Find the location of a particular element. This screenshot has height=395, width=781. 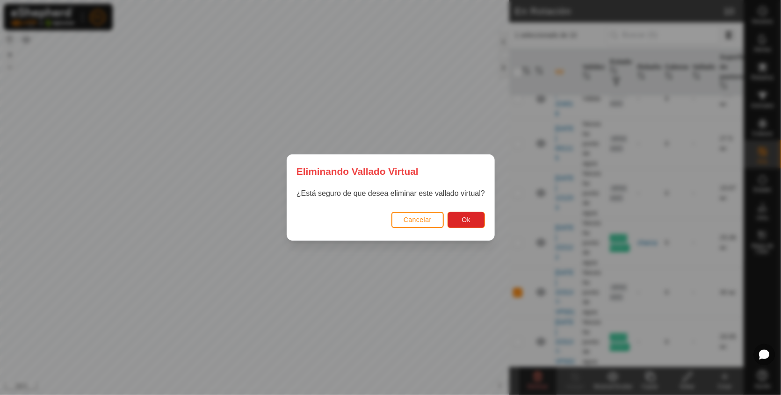

button: Cancelar is located at coordinates (417, 220).